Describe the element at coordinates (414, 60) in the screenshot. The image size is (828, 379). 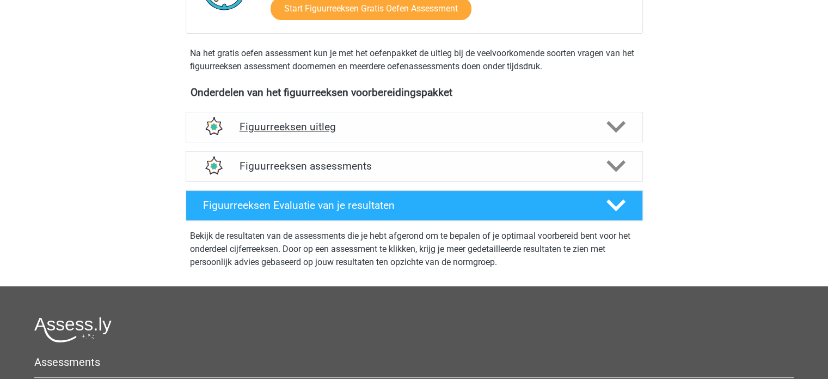
I see `div: Na het gratis oefen assessment kun je met het oefenpakket de uitleg bij de veelvoorkomende soorte...` at that location.